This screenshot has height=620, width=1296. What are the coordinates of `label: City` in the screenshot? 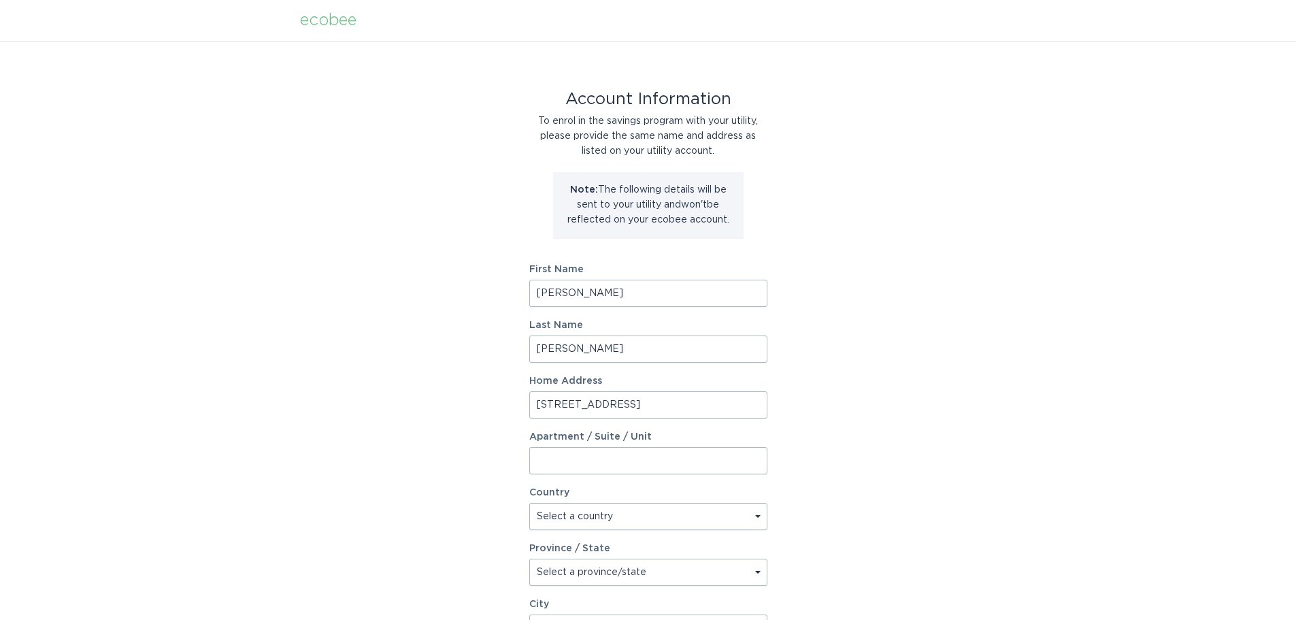 It's located at (648, 604).